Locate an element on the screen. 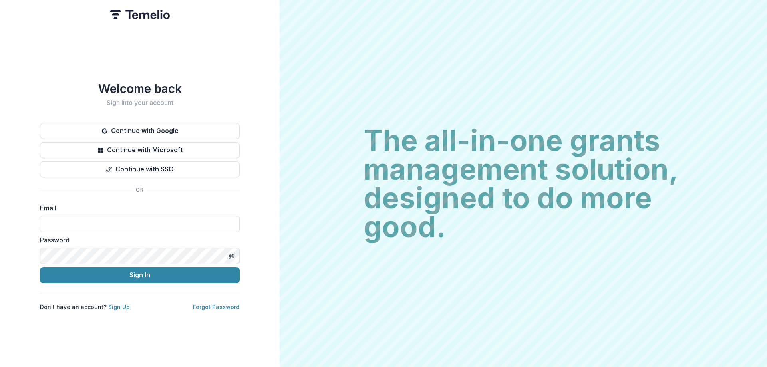 This screenshot has height=367, width=767. h1: Welcome back is located at coordinates (140, 89).